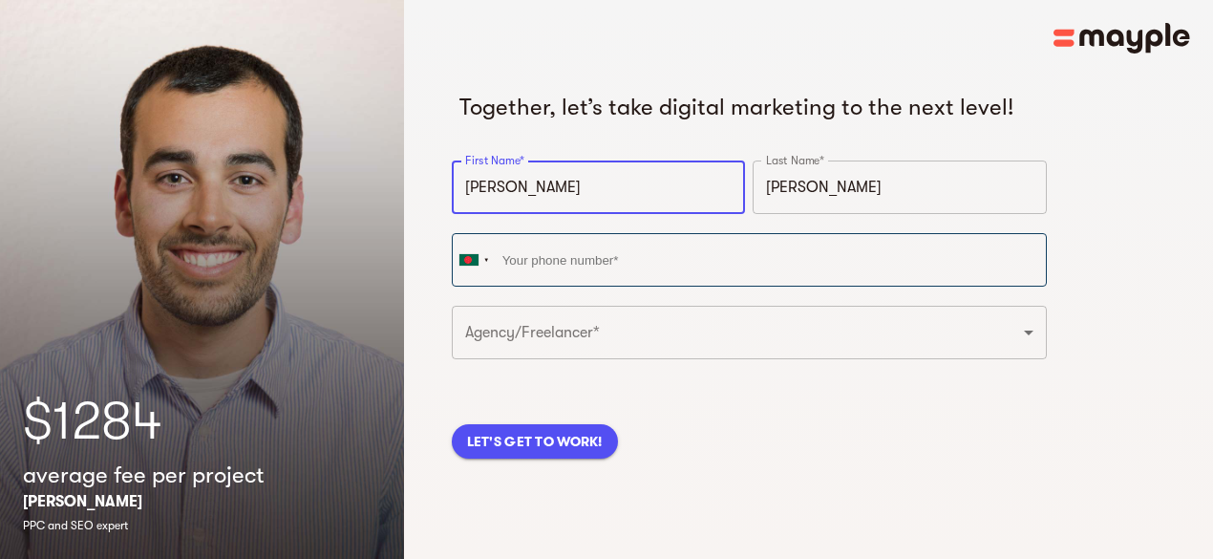 The image size is (1213, 559). Describe the element at coordinates (535, 441) in the screenshot. I see `button: LET'S GET TO WORK!` at that location.